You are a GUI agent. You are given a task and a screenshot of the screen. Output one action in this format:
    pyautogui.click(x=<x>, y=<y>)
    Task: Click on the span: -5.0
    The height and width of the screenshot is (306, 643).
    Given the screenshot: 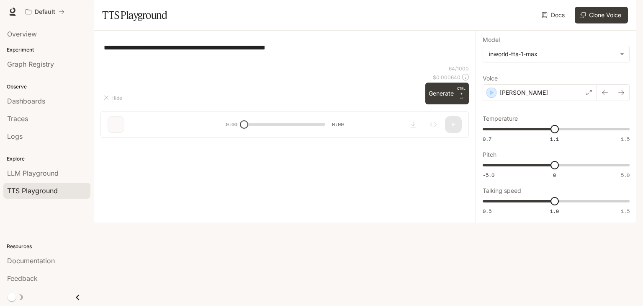 What is the action you would take?
    pyautogui.click(x=488, y=175)
    